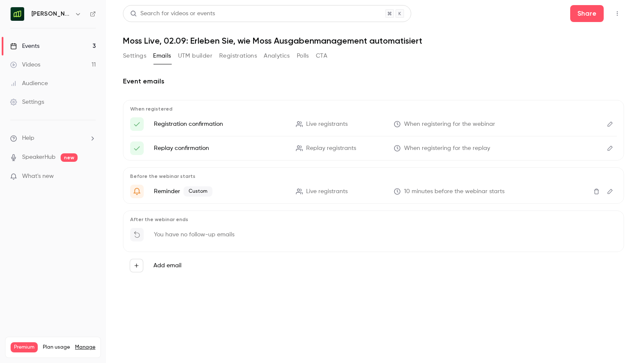  Describe the element at coordinates (277, 56) in the screenshot. I see `button: Analytics` at that location.